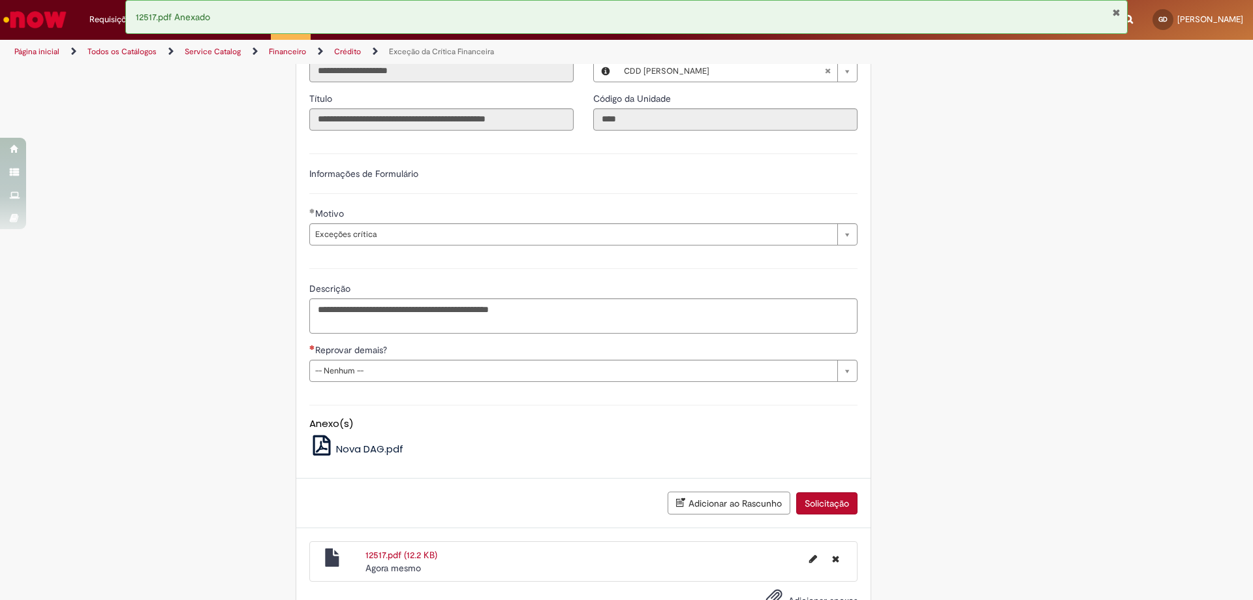 Image resolution: width=1253 pixels, height=600 pixels. What do you see at coordinates (369, 448) in the screenshot?
I see `span: Nova DAG.pdf` at bounding box center [369, 448].